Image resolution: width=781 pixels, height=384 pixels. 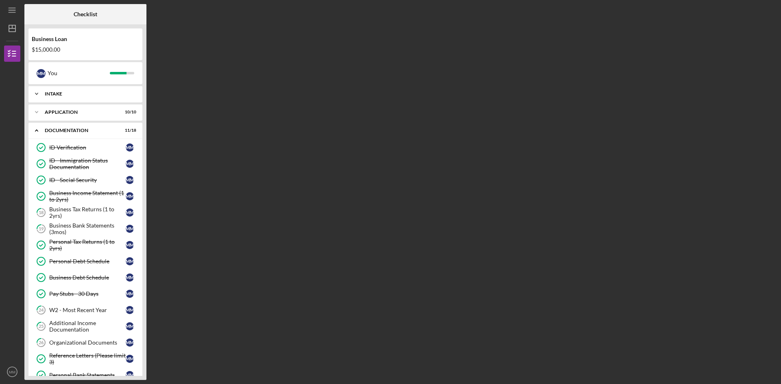 What do you see at coordinates (129, 112) in the screenshot?
I see `div: 10 / 10` at bounding box center [129, 112].